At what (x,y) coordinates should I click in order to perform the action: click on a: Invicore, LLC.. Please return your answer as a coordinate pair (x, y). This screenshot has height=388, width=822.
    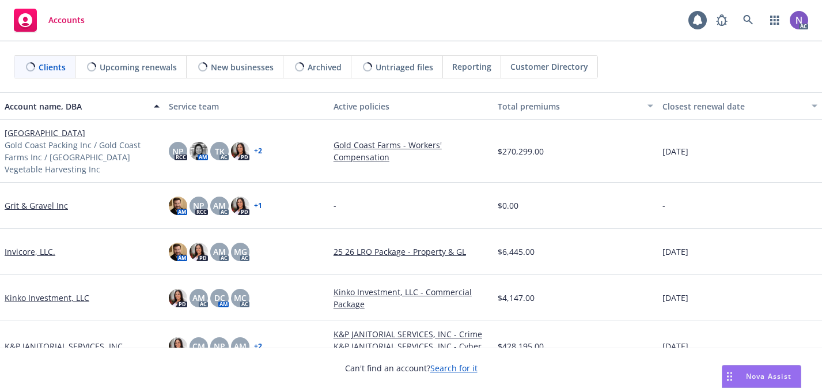
    Looking at the image, I should click on (30, 251).